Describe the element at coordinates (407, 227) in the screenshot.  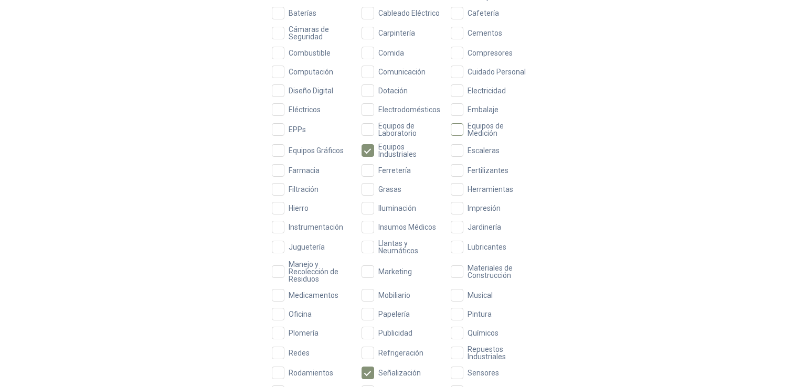
I see `span: Insumos Médicos` at that location.